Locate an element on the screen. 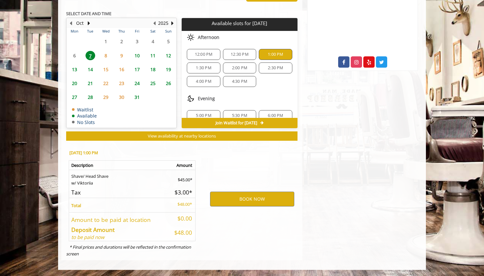  td: Waitlist is located at coordinates (84, 110).